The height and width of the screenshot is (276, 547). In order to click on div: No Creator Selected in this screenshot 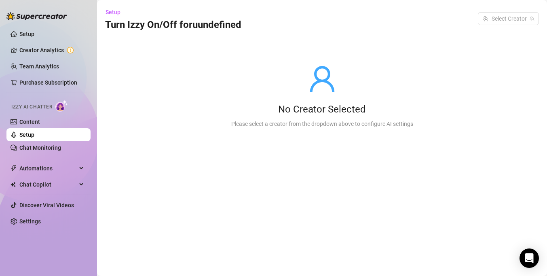, I will do `click(322, 110)`.